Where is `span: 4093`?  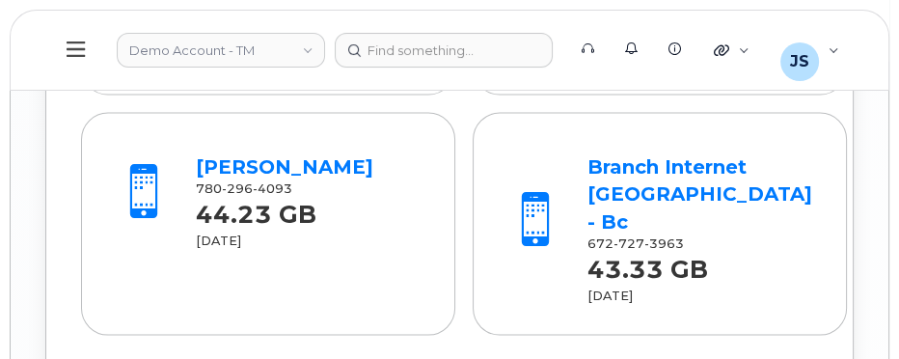
span: 4093 is located at coordinates (272, 188).